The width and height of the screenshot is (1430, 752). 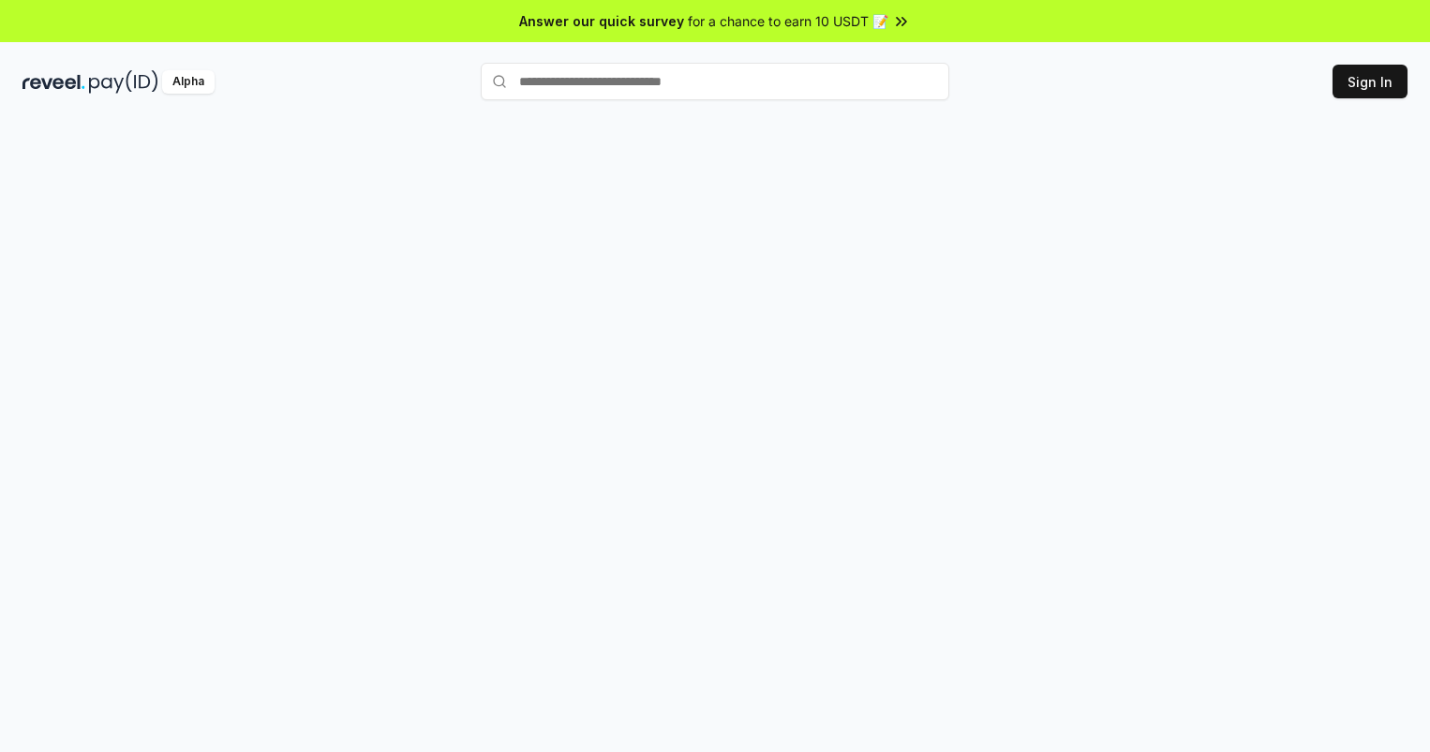 I want to click on div: Alpha, so click(x=188, y=82).